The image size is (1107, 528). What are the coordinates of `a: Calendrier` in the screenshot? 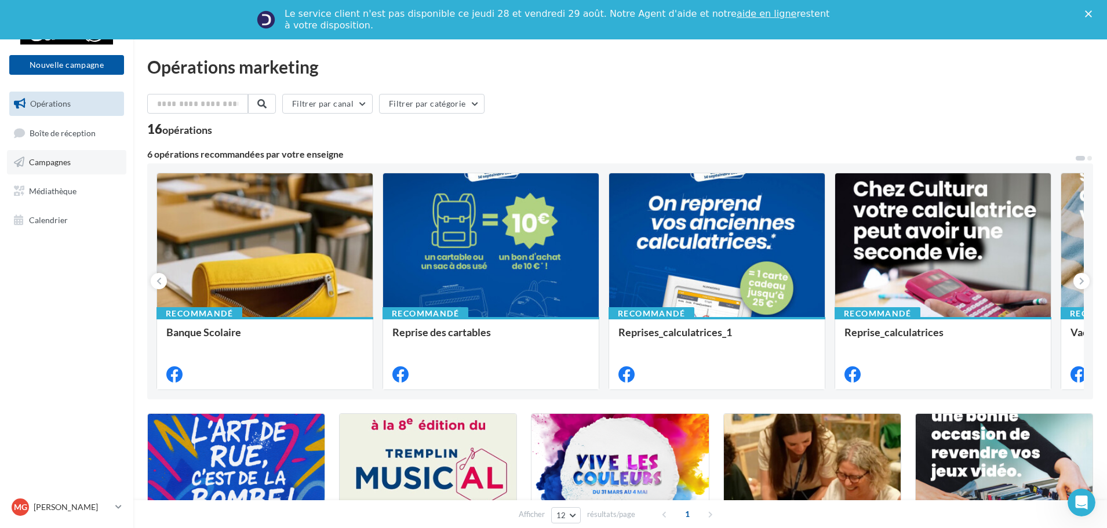 It's located at (67, 220).